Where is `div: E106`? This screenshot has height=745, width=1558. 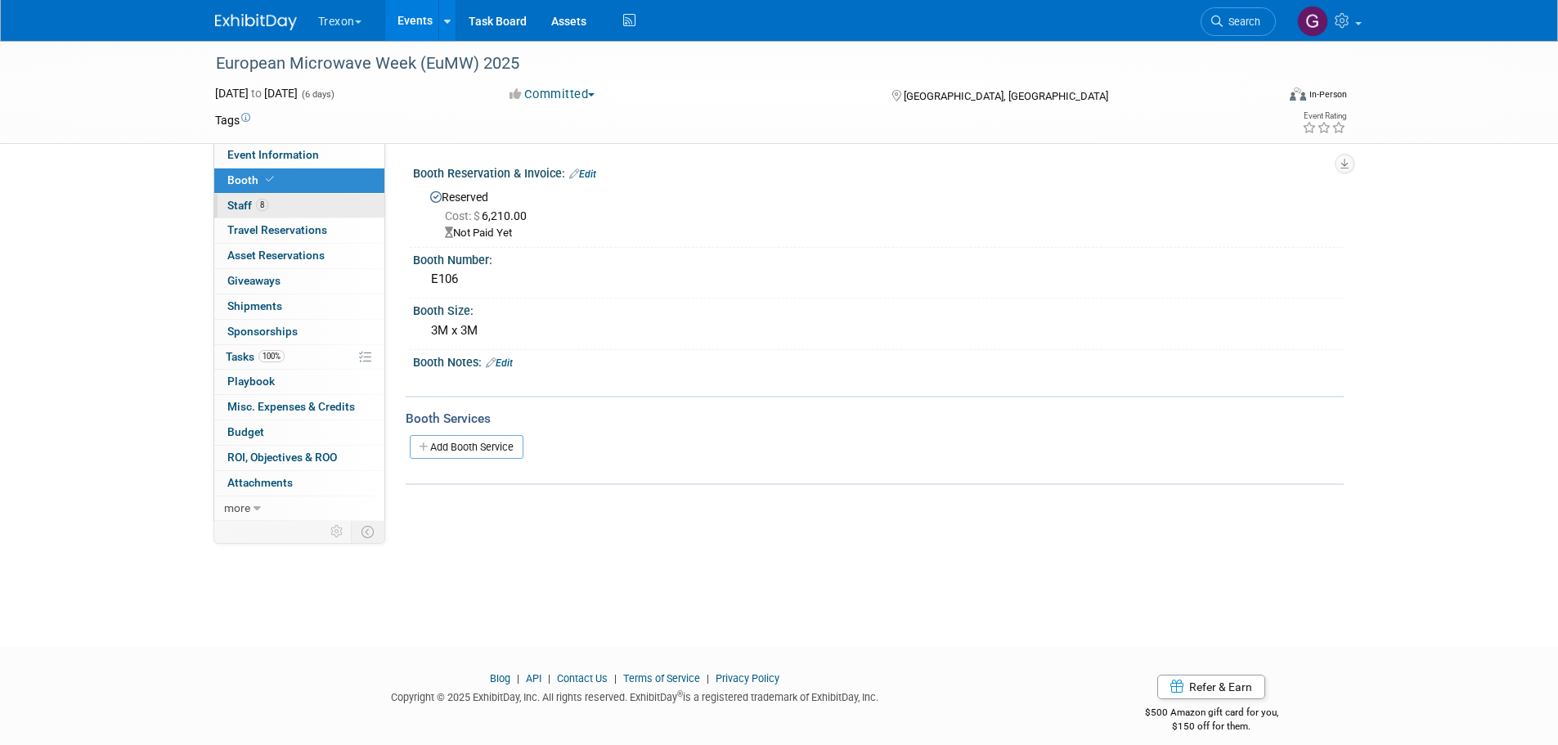
div: E106 is located at coordinates (878, 279).